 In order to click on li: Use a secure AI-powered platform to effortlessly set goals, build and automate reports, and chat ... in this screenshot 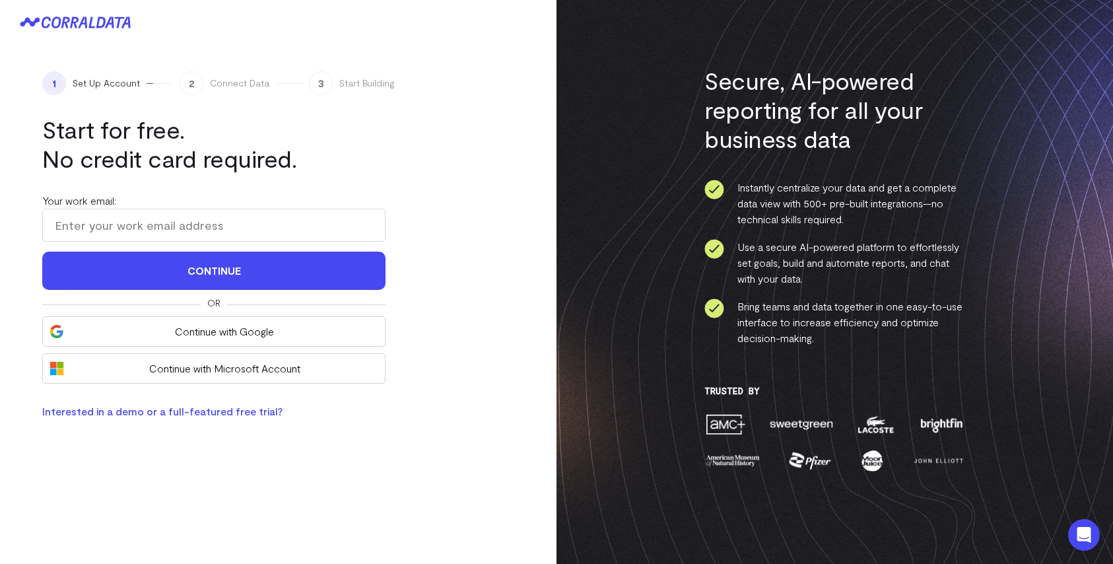, I will do `click(834, 263)`.